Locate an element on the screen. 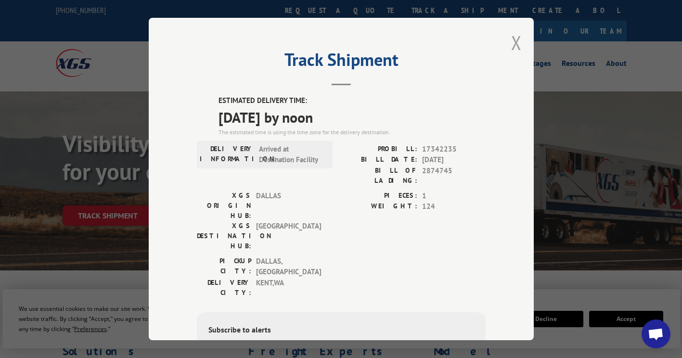 Image resolution: width=682 pixels, height=358 pixels. button: Close modal is located at coordinates (517, 42).